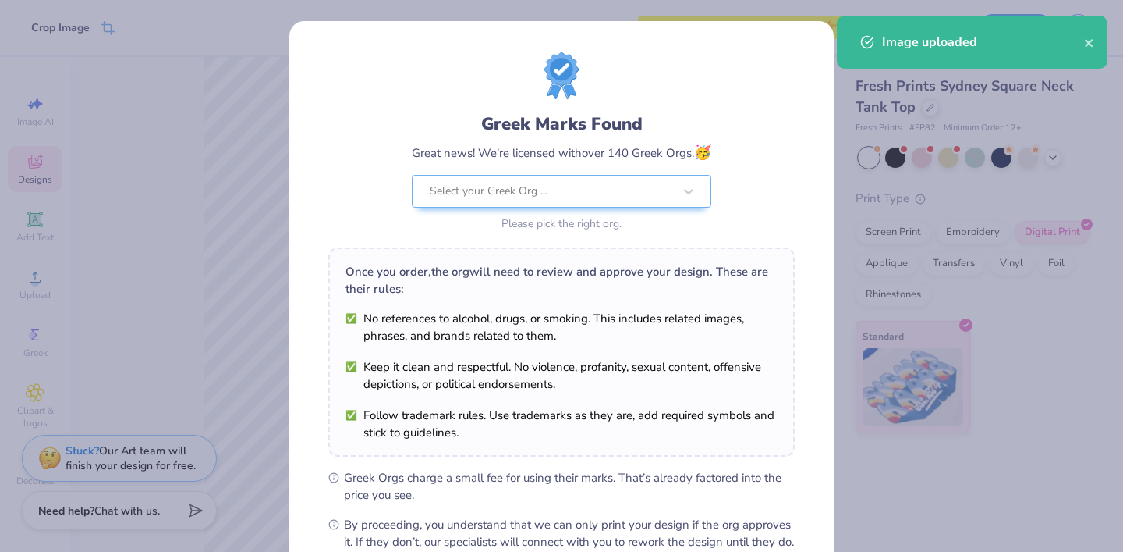 The image size is (1123, 552). What do you see at coordinates (562, 327) in the screenshot?
I see `li: No references to alcohol, drugs, or smoking. This includes related images, phrases, and brands re...` at bounding box center [562, 327].